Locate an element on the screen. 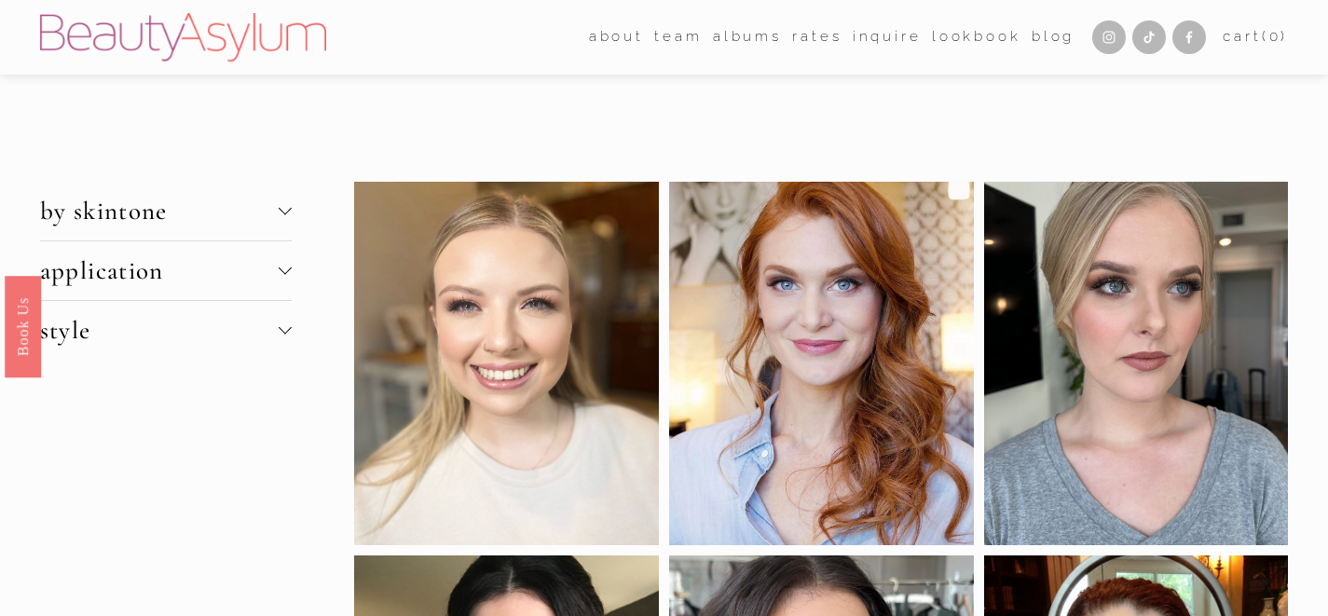 Image resolution: width=1328 pixels, height=616 pixels. span: about is located at coordinates (616, 37).